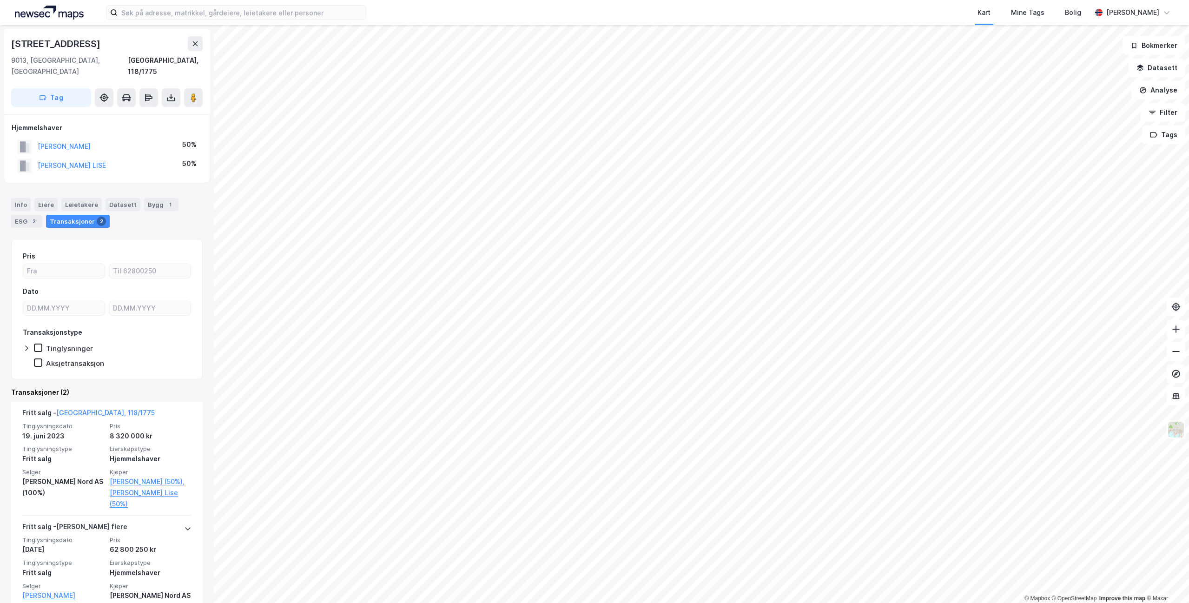  I want to click on div: Leietakere, so click(81, 205).